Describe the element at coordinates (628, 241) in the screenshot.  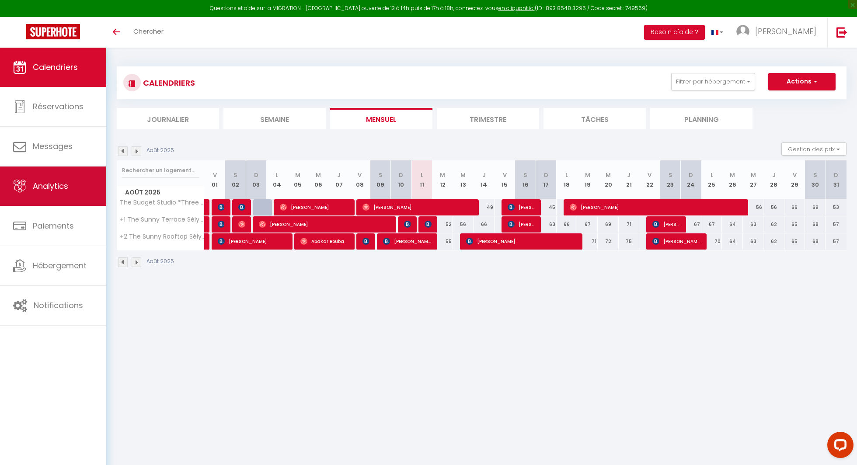
I see `div: 75` at that location.